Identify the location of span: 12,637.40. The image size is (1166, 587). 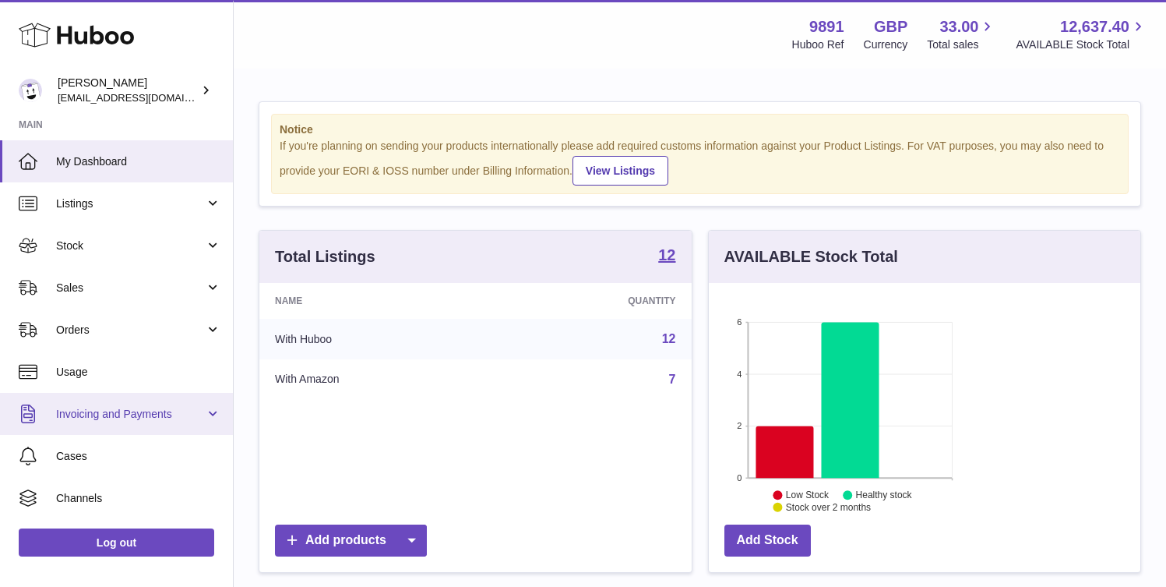
(1095, 26).